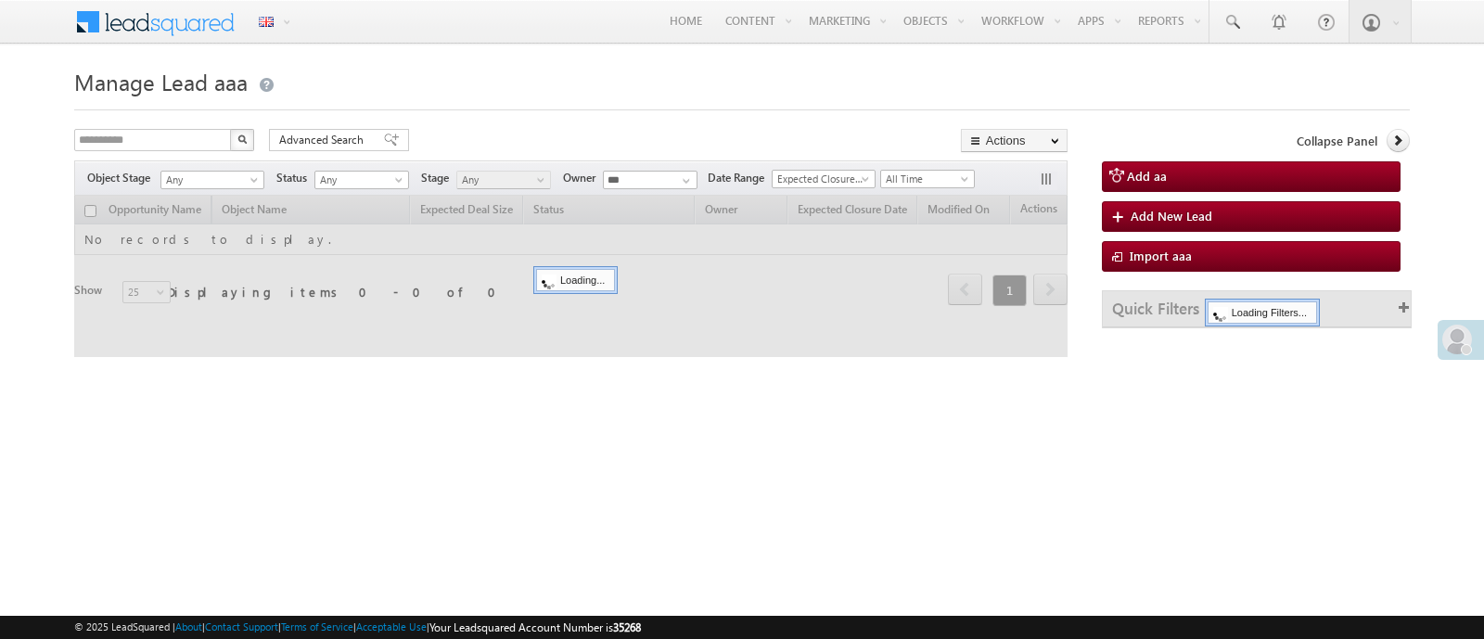  What do you see at coordinates (627, 627) in the screenshot?
I see `span: 35268` at bounding box center [627, 627].